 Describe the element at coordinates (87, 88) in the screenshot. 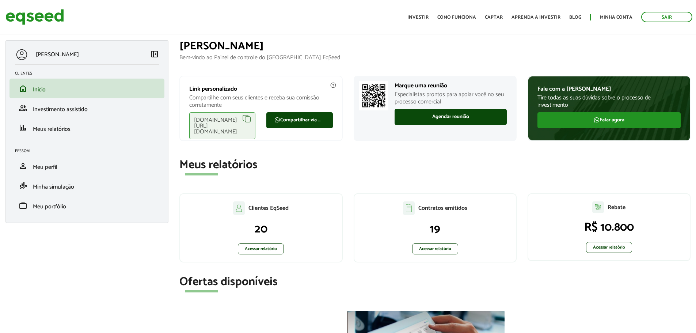

I see `li: Início` at that location.